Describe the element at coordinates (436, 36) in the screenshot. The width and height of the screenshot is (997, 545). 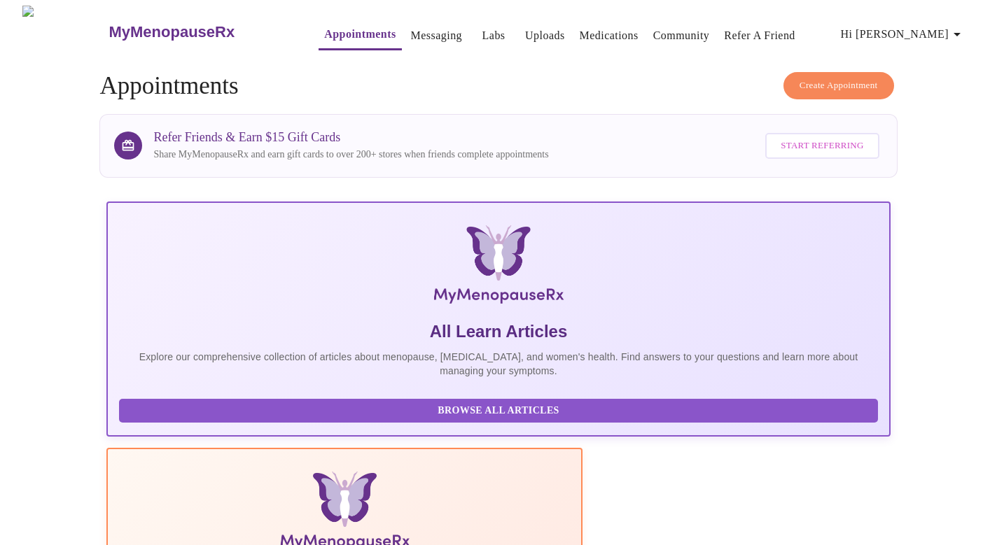
I see `button: Messaging` at that location.